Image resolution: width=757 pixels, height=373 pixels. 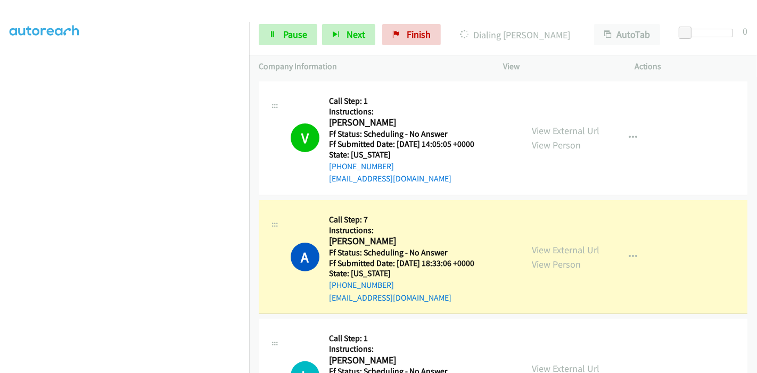 What do you see at coordinates (744, 31) in the screenshot?
I see `div: 0` at bounding box center [744, 31].